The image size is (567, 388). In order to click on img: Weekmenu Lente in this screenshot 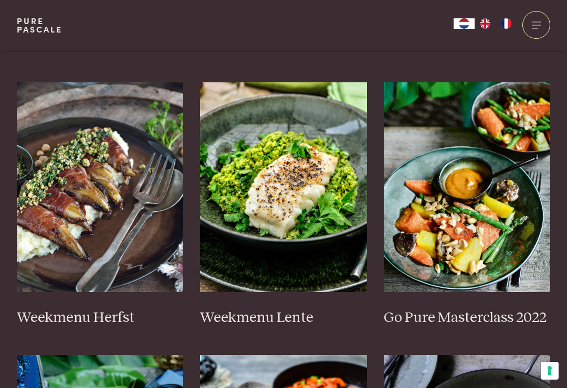, I will do `click(283, 187)`.